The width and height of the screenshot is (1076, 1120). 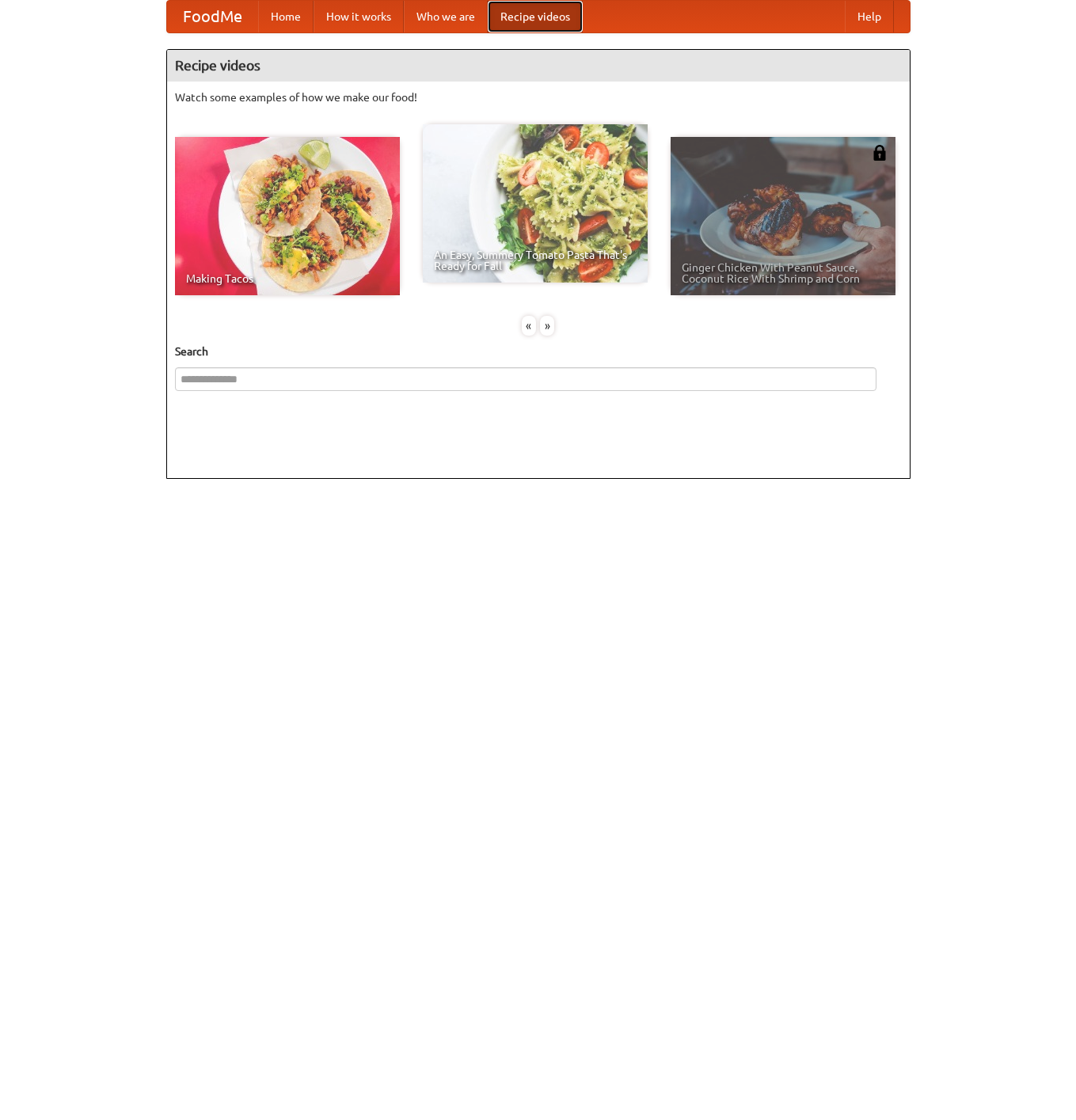 I want to click on p: Watch some examples of how we make our food!, so click(x=538, y=98).